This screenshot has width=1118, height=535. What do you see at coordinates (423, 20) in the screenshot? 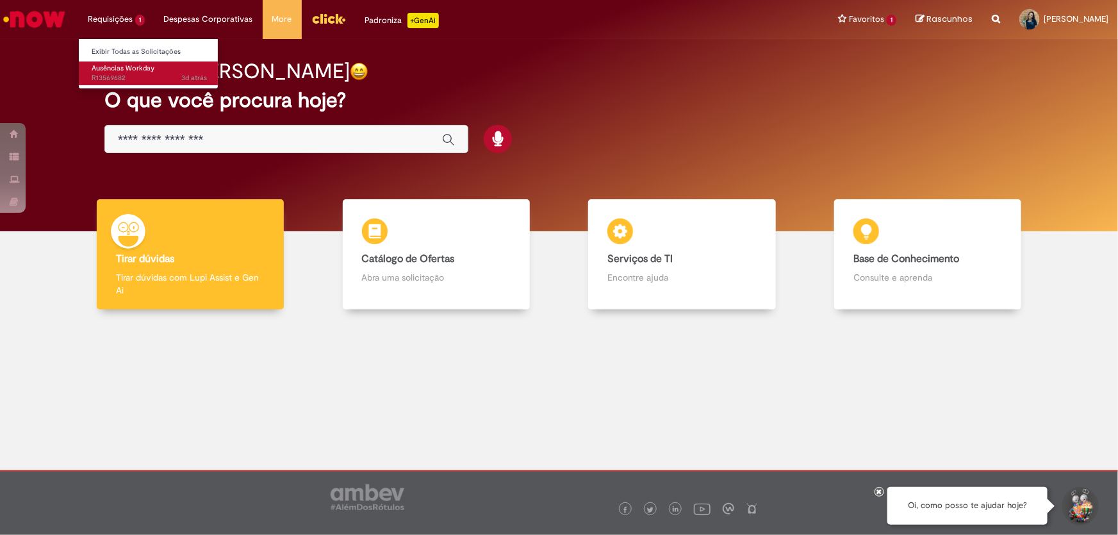
I see `p: +GenAi` at bounding box center [423, 20].